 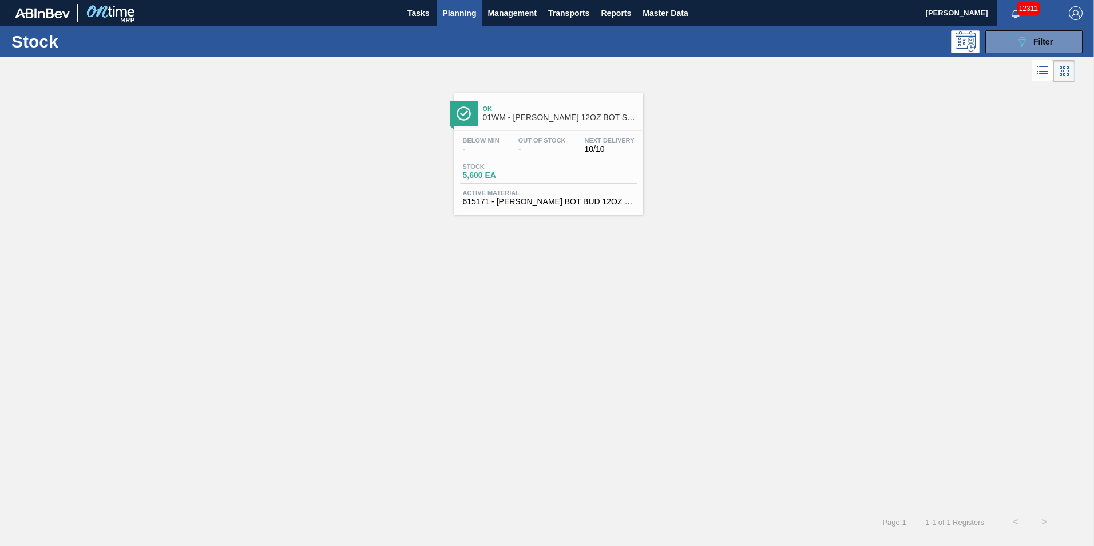 What do you see at coordinates (464, 113) in the screenshot?
I see `img: Ícone` at bounding box center [464, 113].